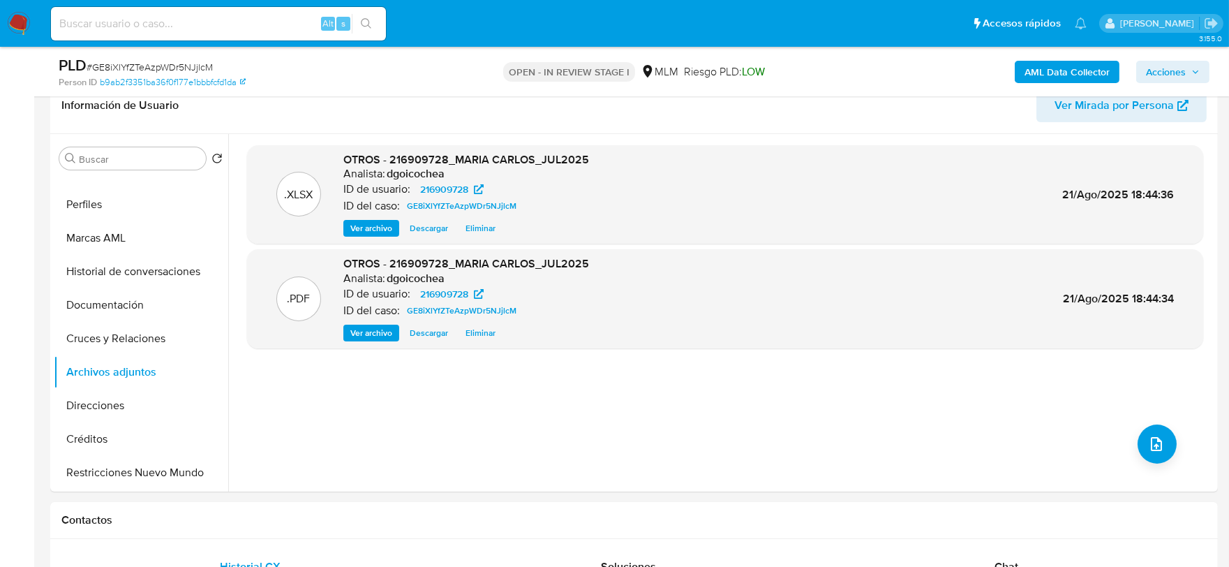 The height and width of the screenshot is (567, 1229). What do you see at coordinates (172, 82) in the screenshot?
I see `a: b9ab2f3351ba36f0f177e1bbbfcfd1da` at bounding box center [172, 82].